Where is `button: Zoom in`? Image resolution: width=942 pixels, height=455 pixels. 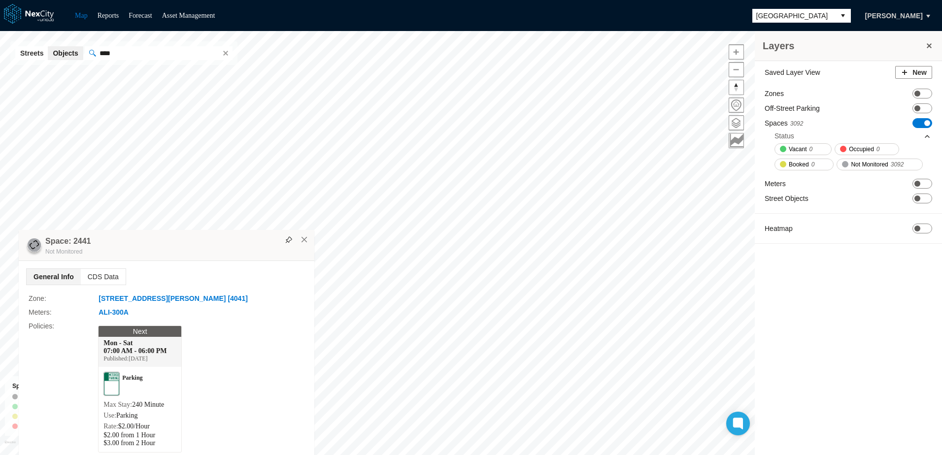 button: Zoom in is located at coordinates (736, 52).